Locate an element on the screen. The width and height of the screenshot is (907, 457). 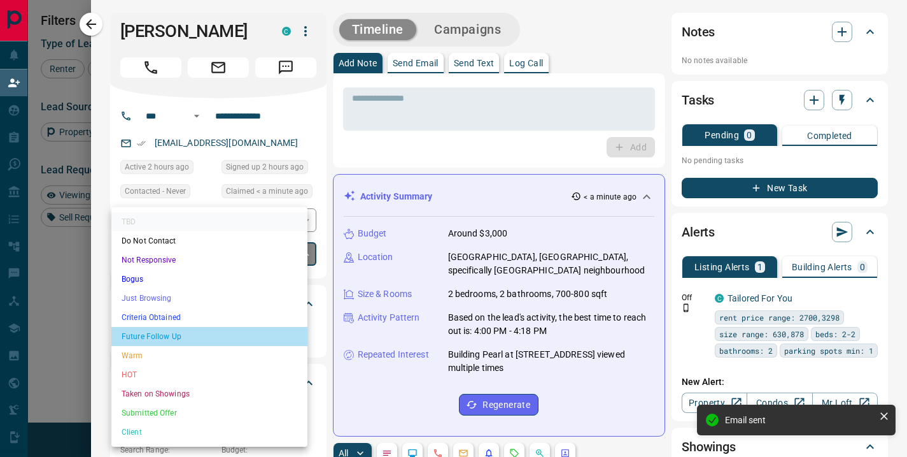
li: HOT is located at coordinates (210, 374).